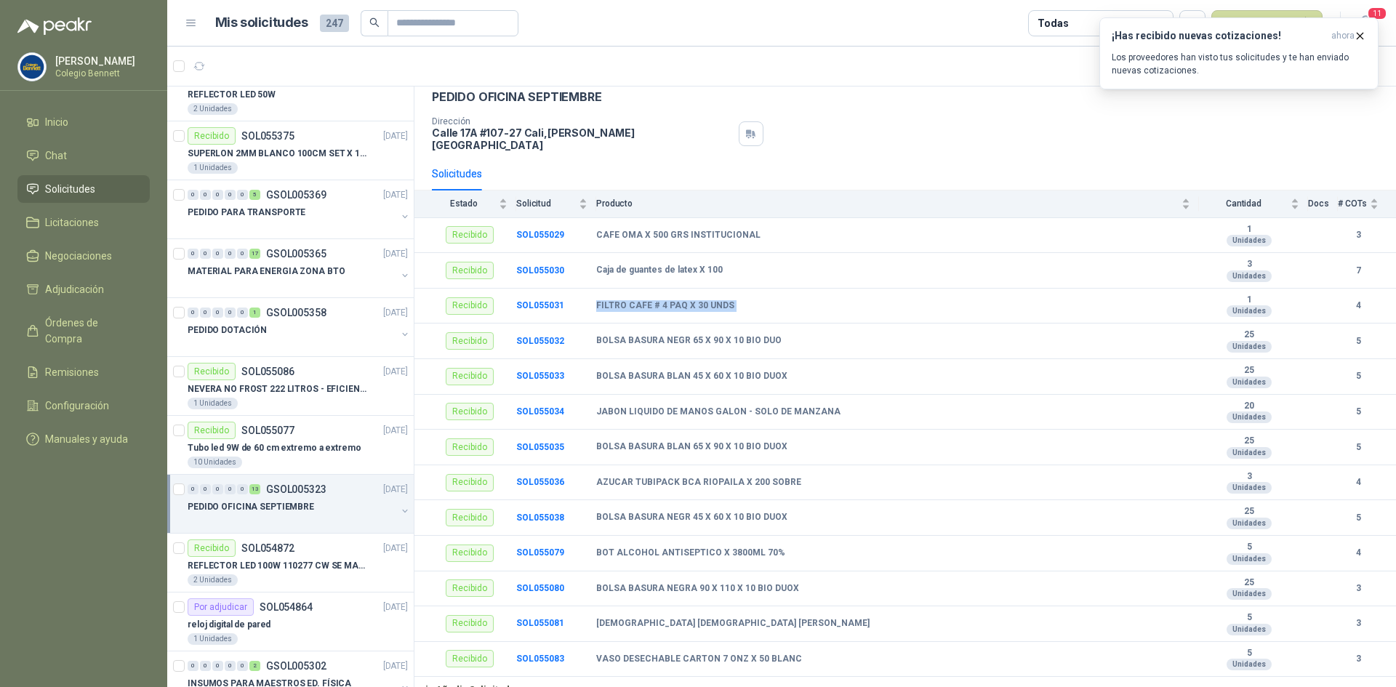  Describe the element at coordinates (72, 372) in the screenshot. I see `span: Remisiones` at that location.